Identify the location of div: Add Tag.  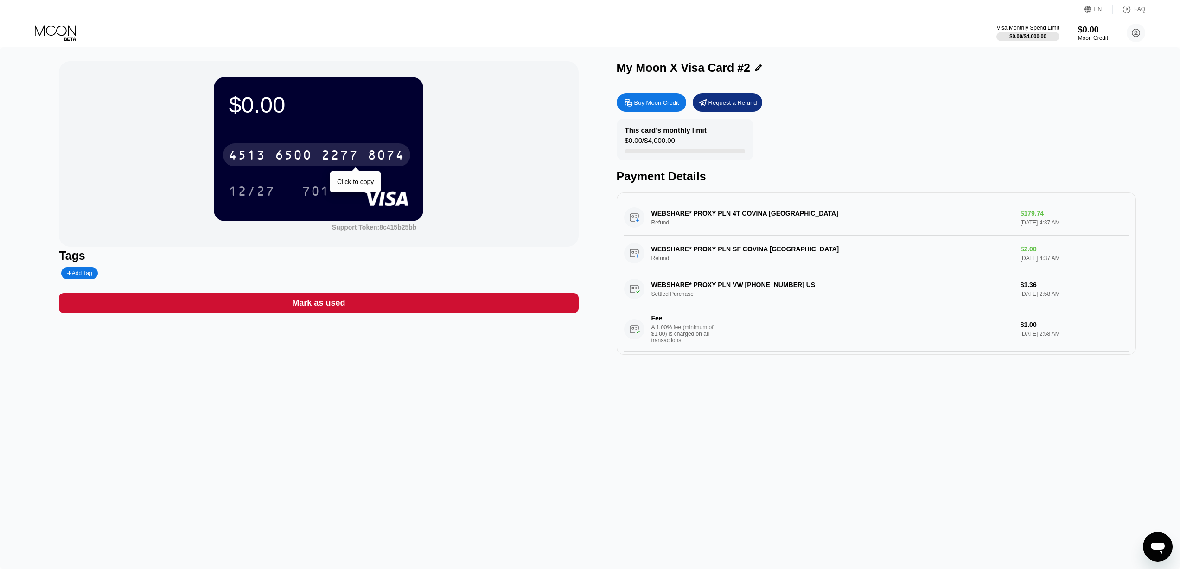
(79, 273).